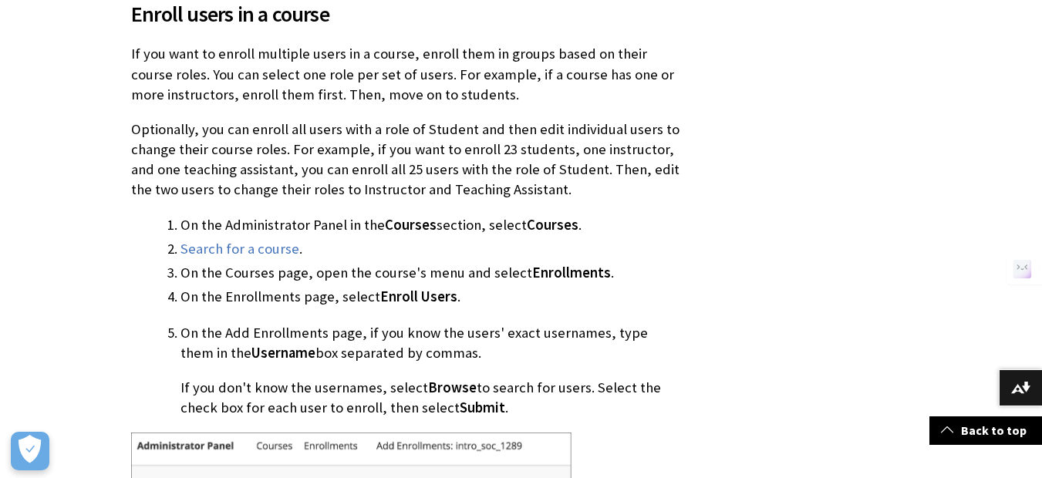 The height and width of the screenshot is (478, 1042). Describe the element at coordinates (240, 249) in the screenshot. I see `a: Search for a course` at that location.